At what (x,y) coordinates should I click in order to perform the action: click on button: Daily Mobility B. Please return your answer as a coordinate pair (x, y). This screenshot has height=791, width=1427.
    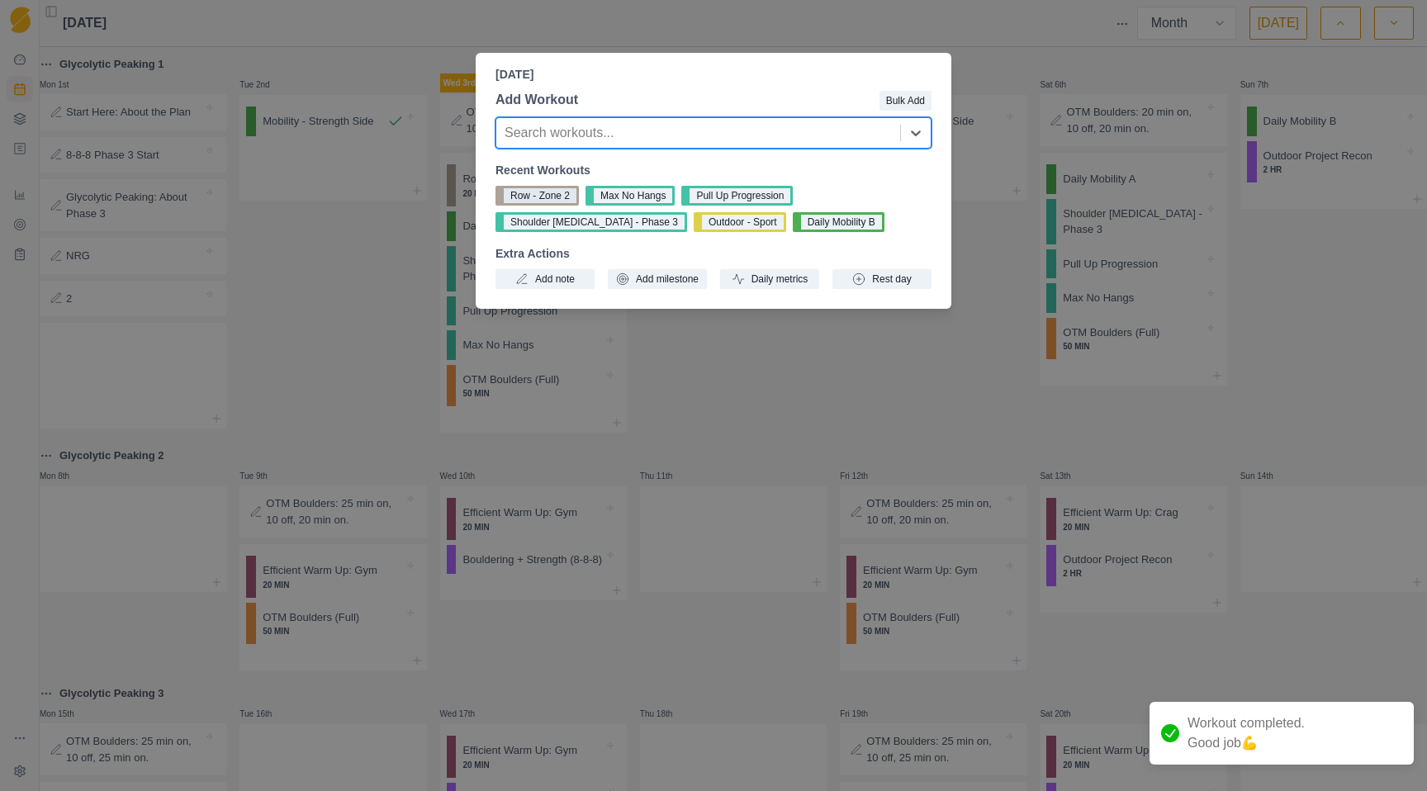
    Looking at the image, I should click on (838, 222).